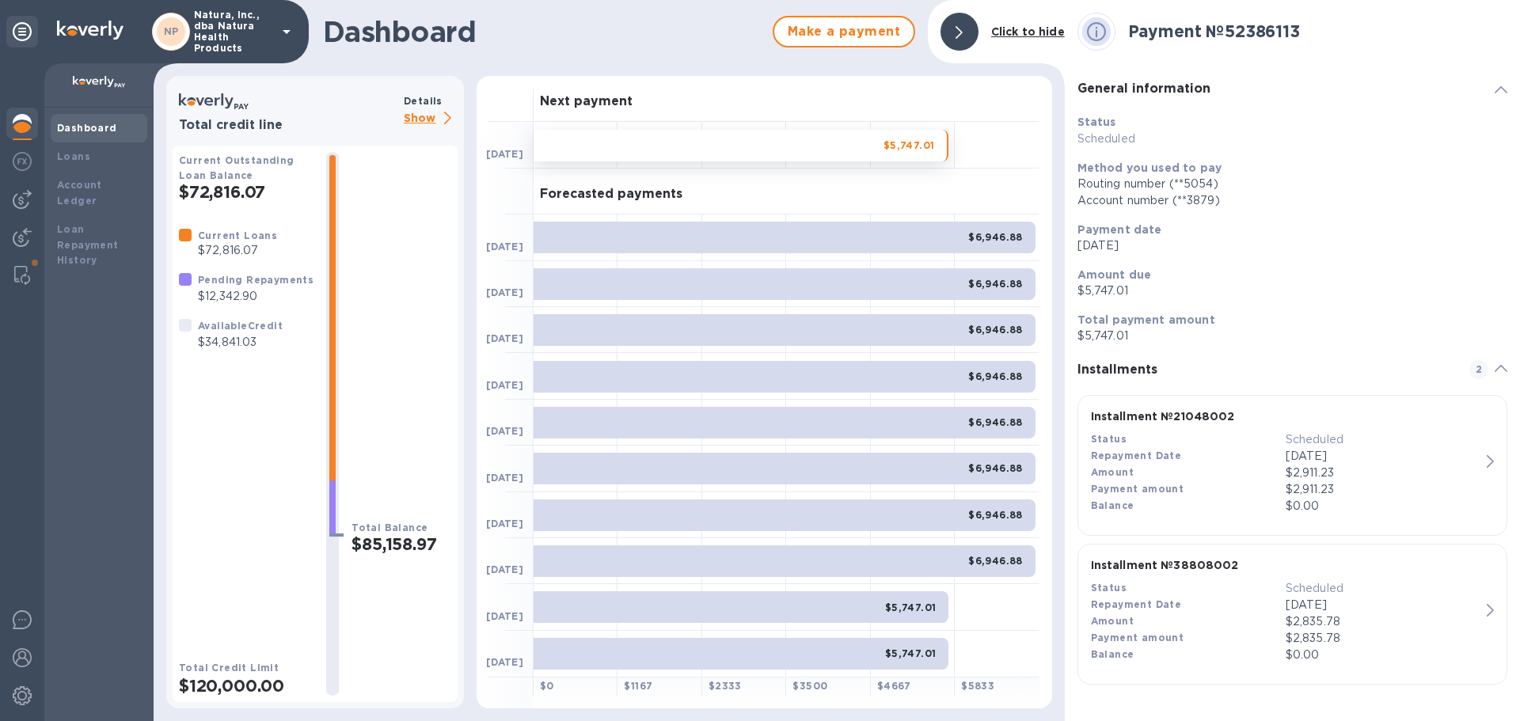  What do you see at coordinates (810, 685) in the screenshot?
I see `b: $ 3500` at bounding box center [810, 685].